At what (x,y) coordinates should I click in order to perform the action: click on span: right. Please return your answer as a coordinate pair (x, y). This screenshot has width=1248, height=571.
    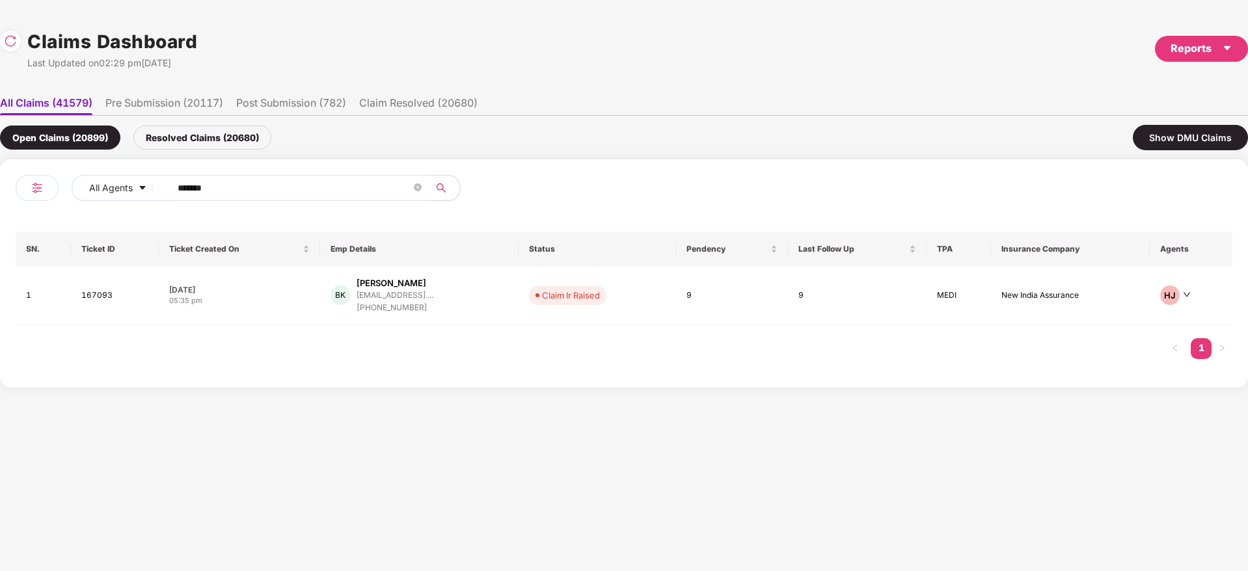
    Looking at the image, I should click on (1222, 348).